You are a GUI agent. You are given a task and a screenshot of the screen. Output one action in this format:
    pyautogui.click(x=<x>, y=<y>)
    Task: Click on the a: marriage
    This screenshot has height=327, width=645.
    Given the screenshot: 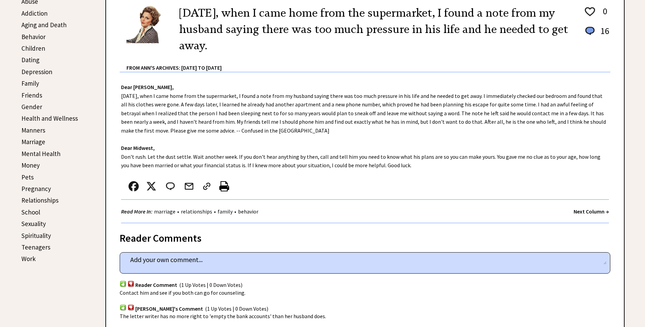 What is the action you would take?
    pyautogui.click(x=164, y=211)
    